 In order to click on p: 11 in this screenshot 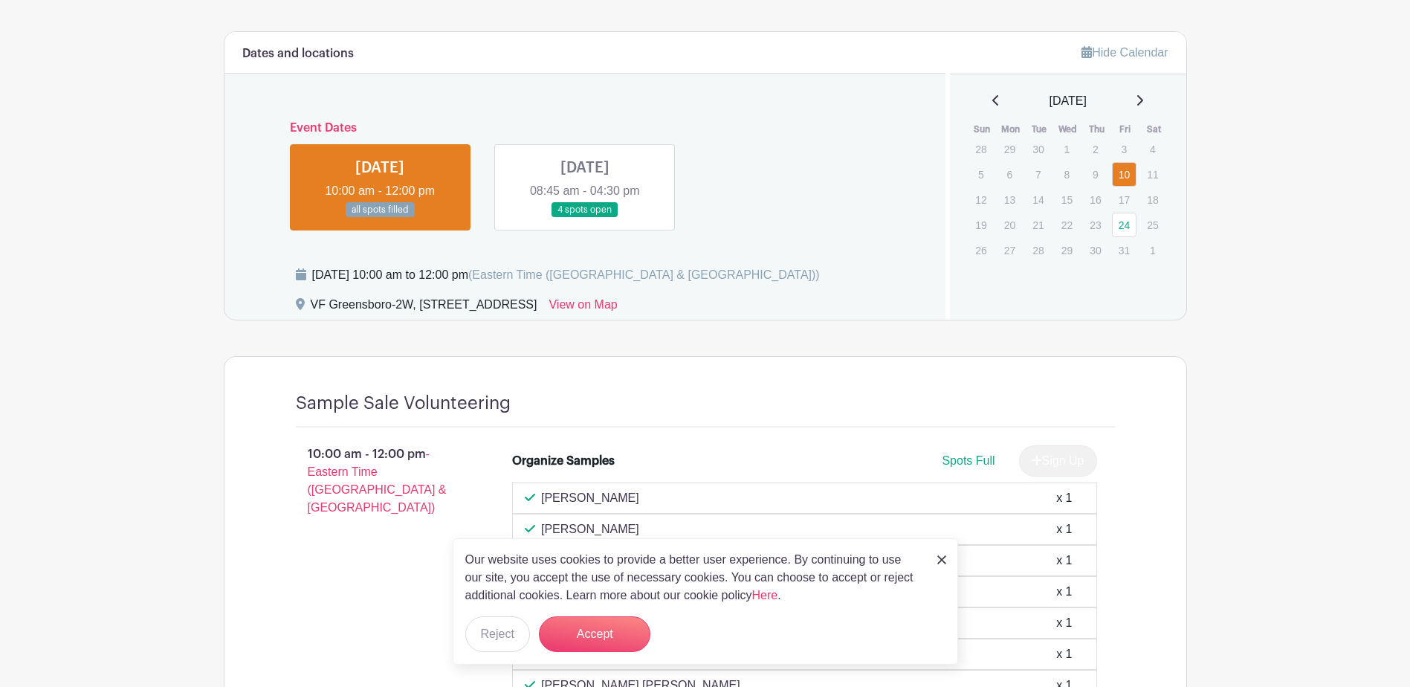, I will do `click(1152, 174)`.